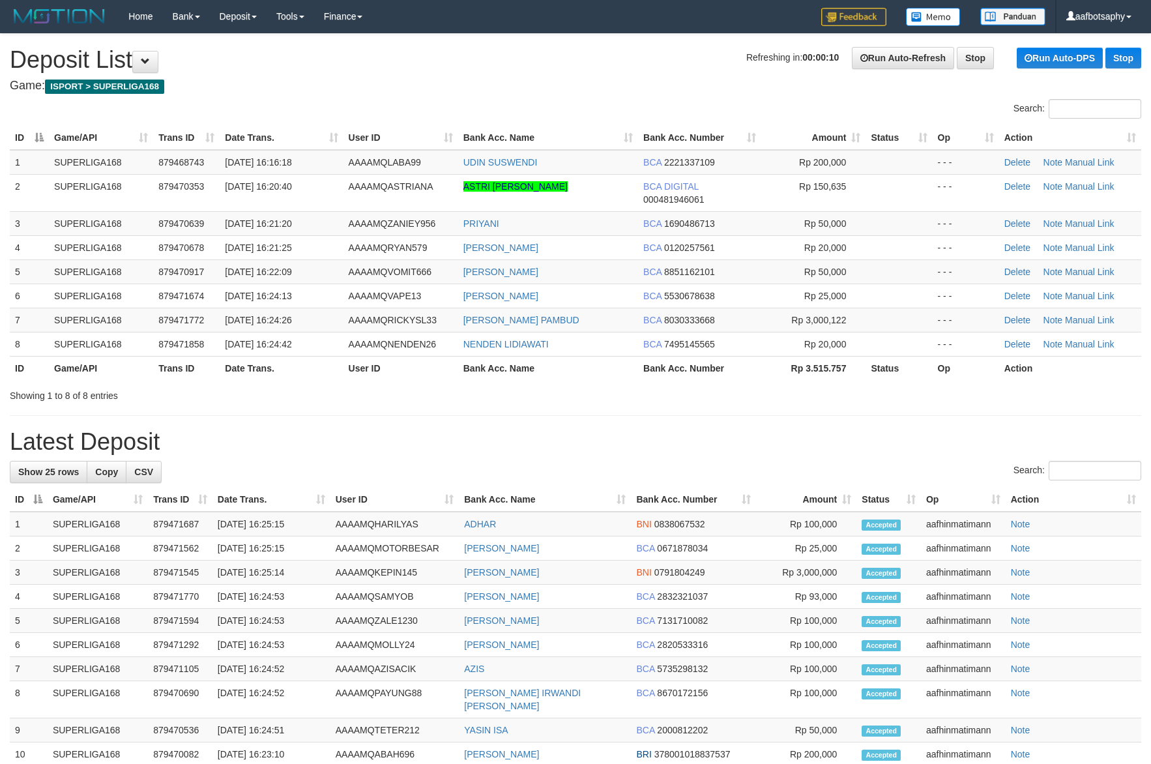 The height and width of the screenshot is (764, 1151). I want to click on a: PRIYANI, so click(481, 224).